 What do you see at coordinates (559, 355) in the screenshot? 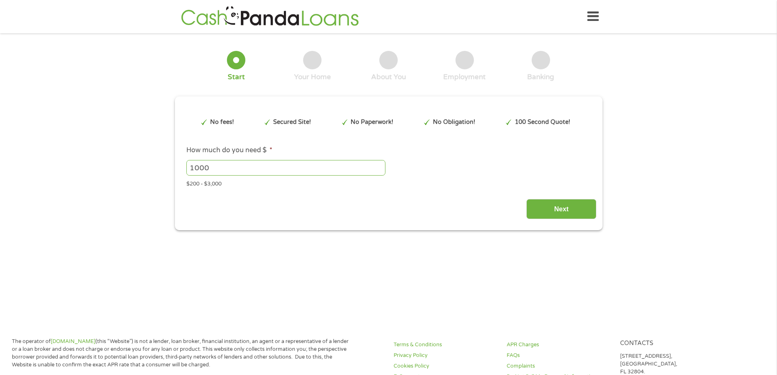
I see `a: FAQs` at bounding box center [559, 355].